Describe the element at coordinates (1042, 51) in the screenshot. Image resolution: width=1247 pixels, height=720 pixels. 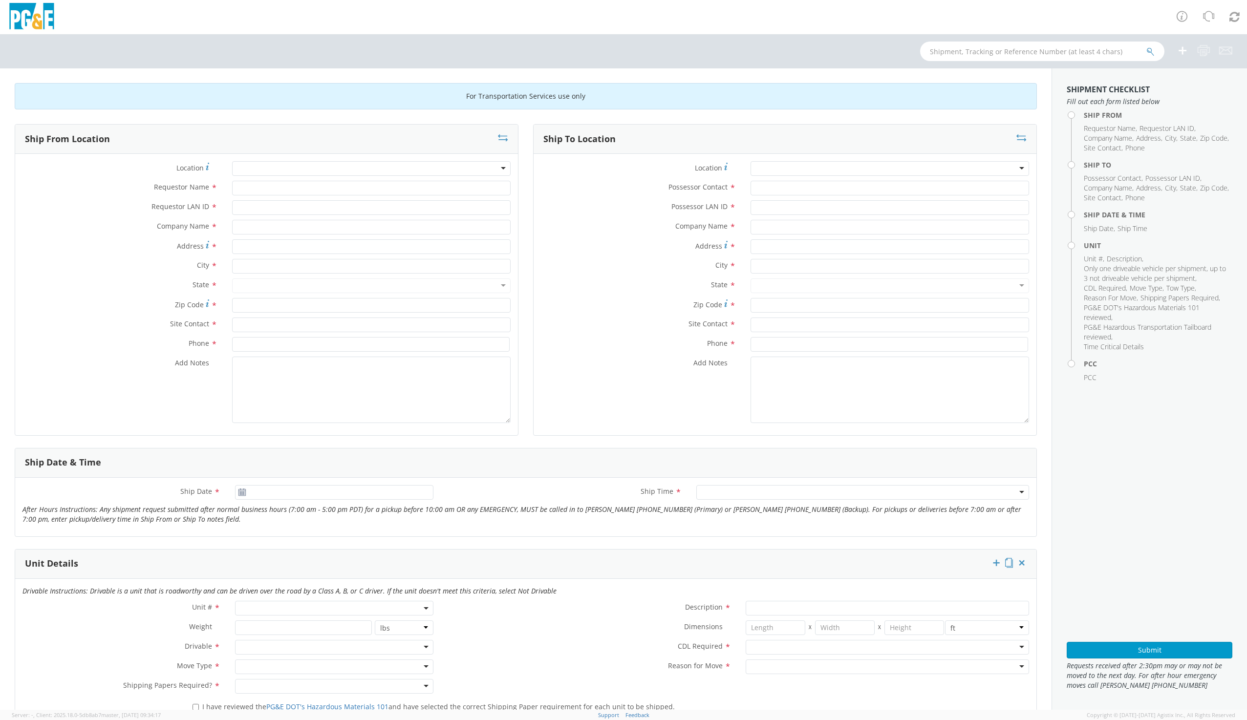
I see `input: Shipment, Tracking or Reference Number (at least 4 chars)` at that location.